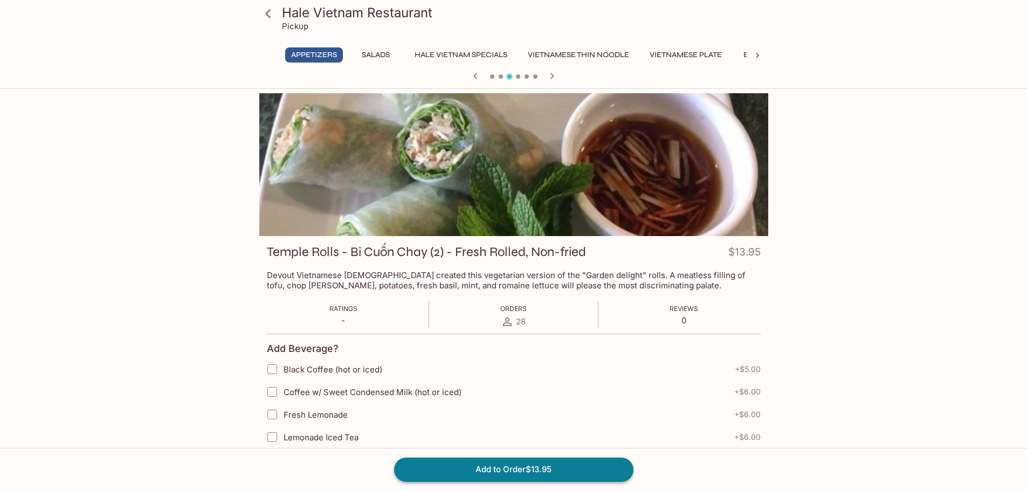 The image size is (1027, 491). What do you see at coordinates (683, 320) in the screenshot?
I see `p: 0` at bounding box center [683, 320].